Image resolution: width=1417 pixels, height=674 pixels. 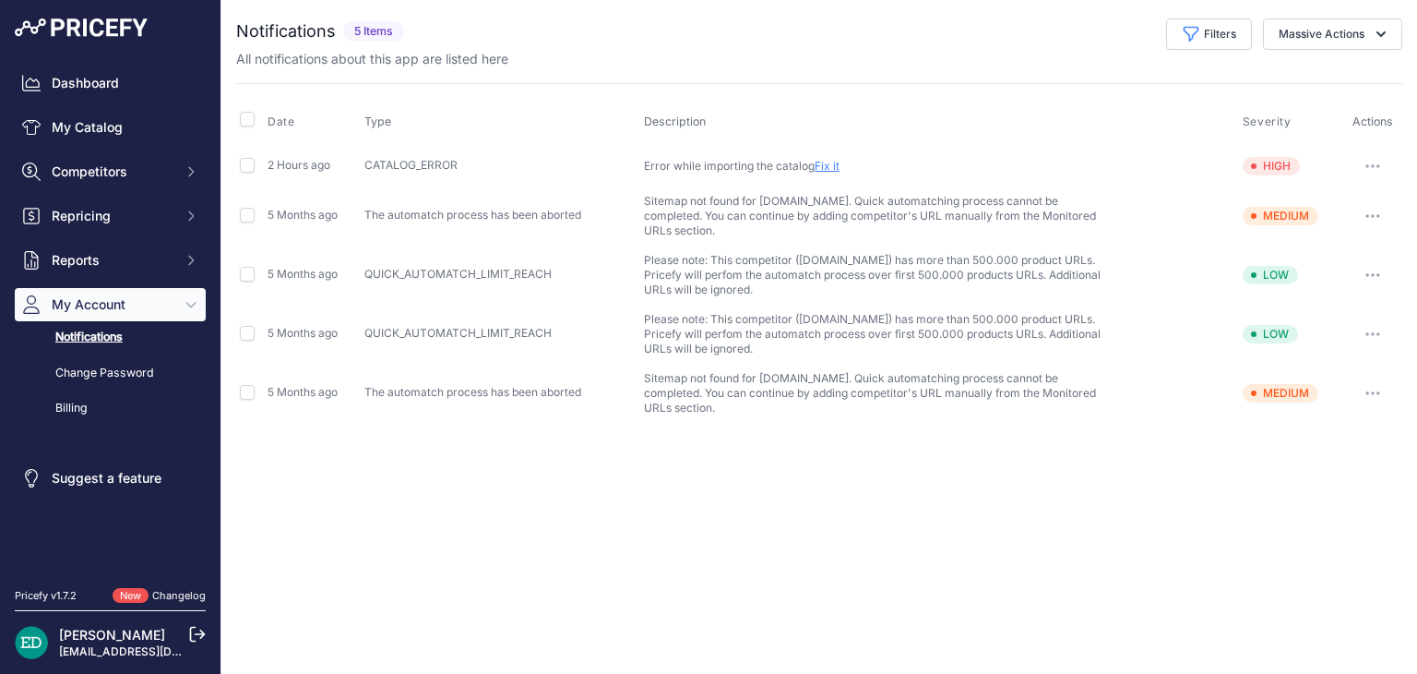 What do you see at coordinates (1269, 122) in the screenshot?
I see `button: Severity` at bounding box center [1269, 122].